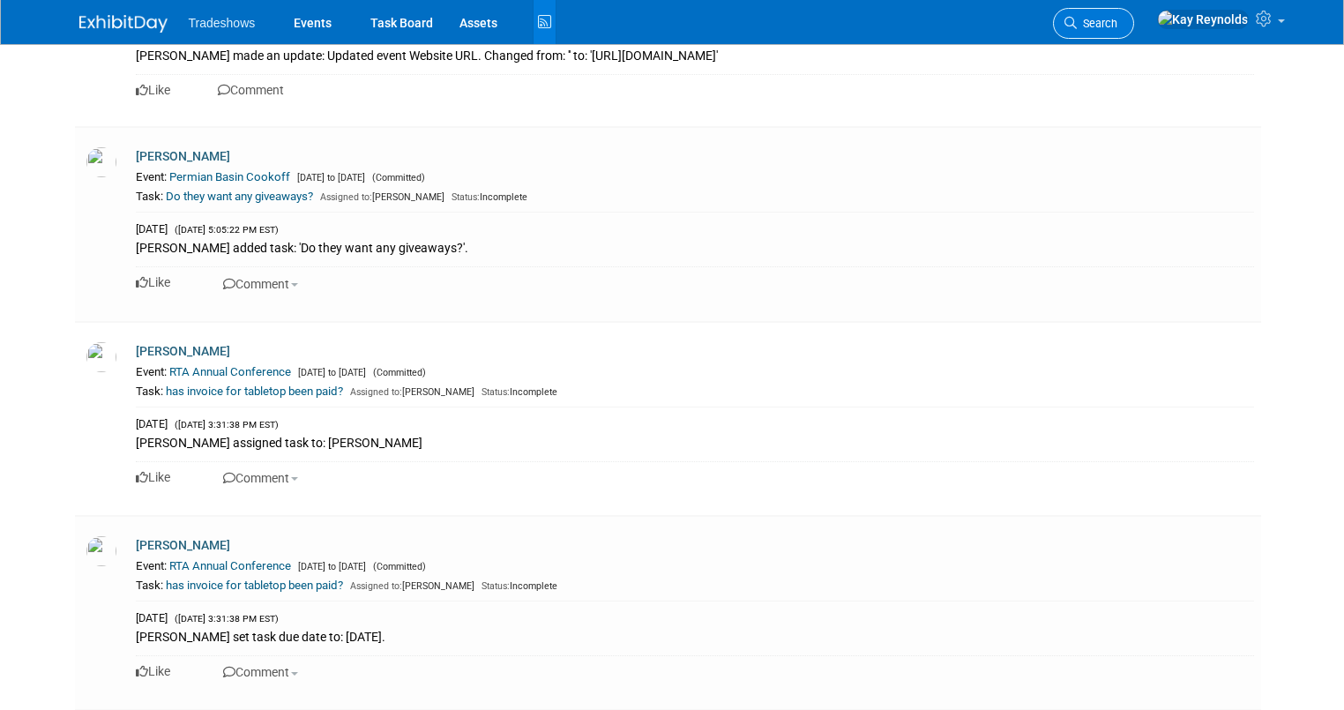  Describe the element at coordinates (1094, 23) in the screenshot. I see `a: Search` at that location.